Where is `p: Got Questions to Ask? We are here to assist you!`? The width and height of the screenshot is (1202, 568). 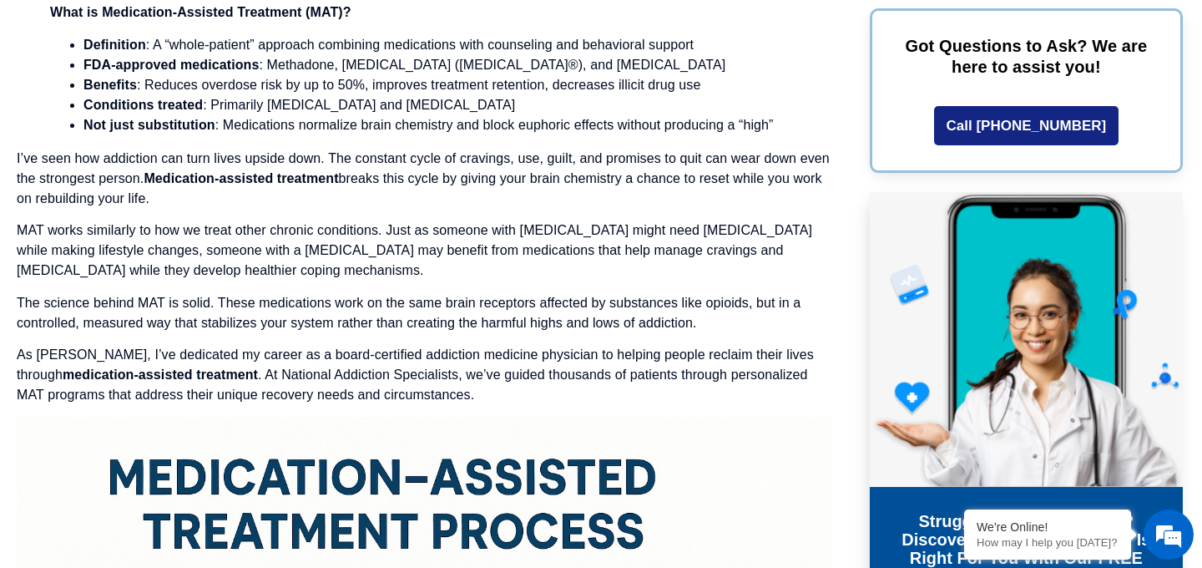
p: Got Questions to Ask? We are here to assist you! is located at coordinates (1026, 57).